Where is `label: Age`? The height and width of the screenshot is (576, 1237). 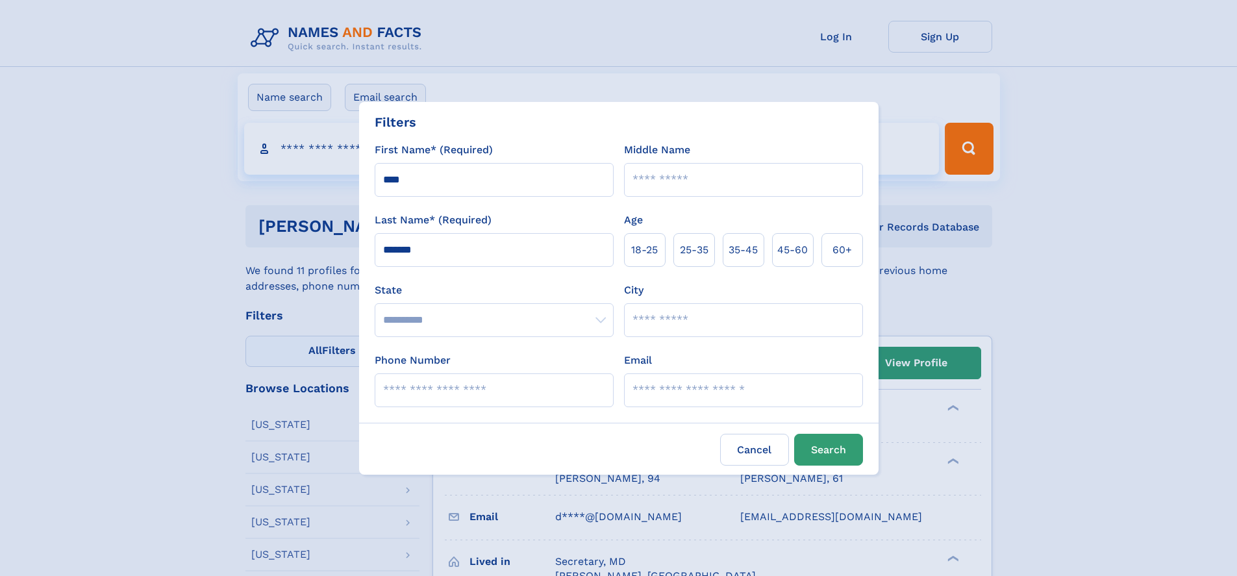
label: Age is located at coordinates (633, 220).